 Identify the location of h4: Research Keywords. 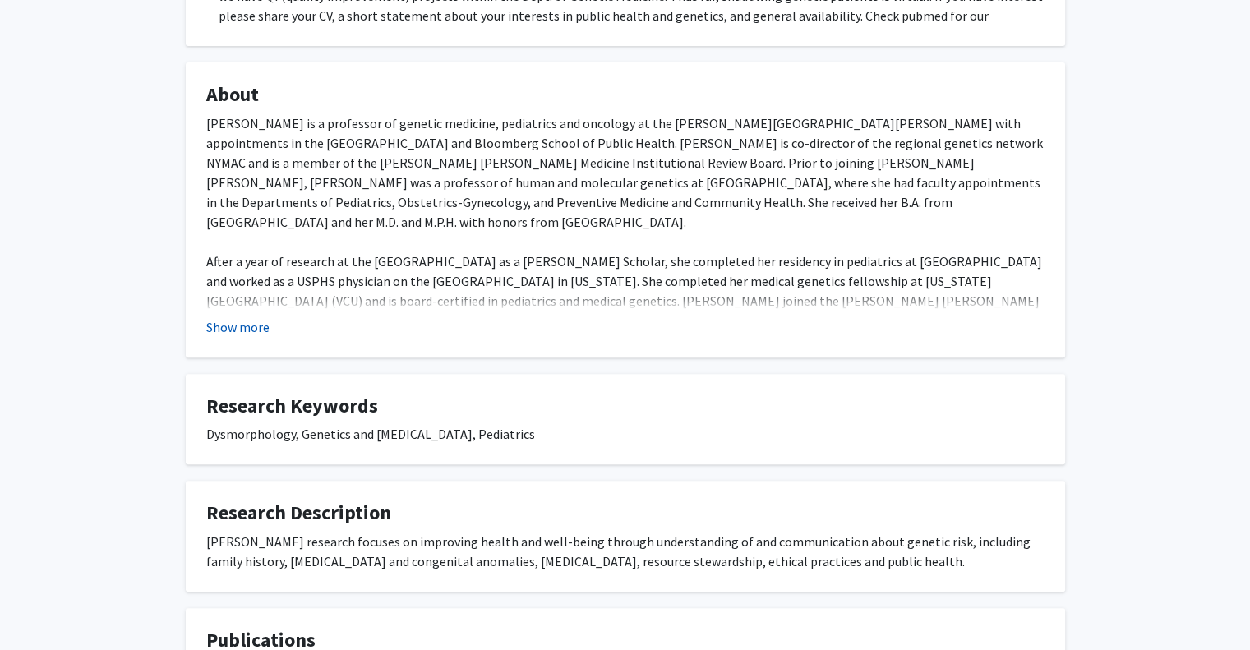
(625, 406).